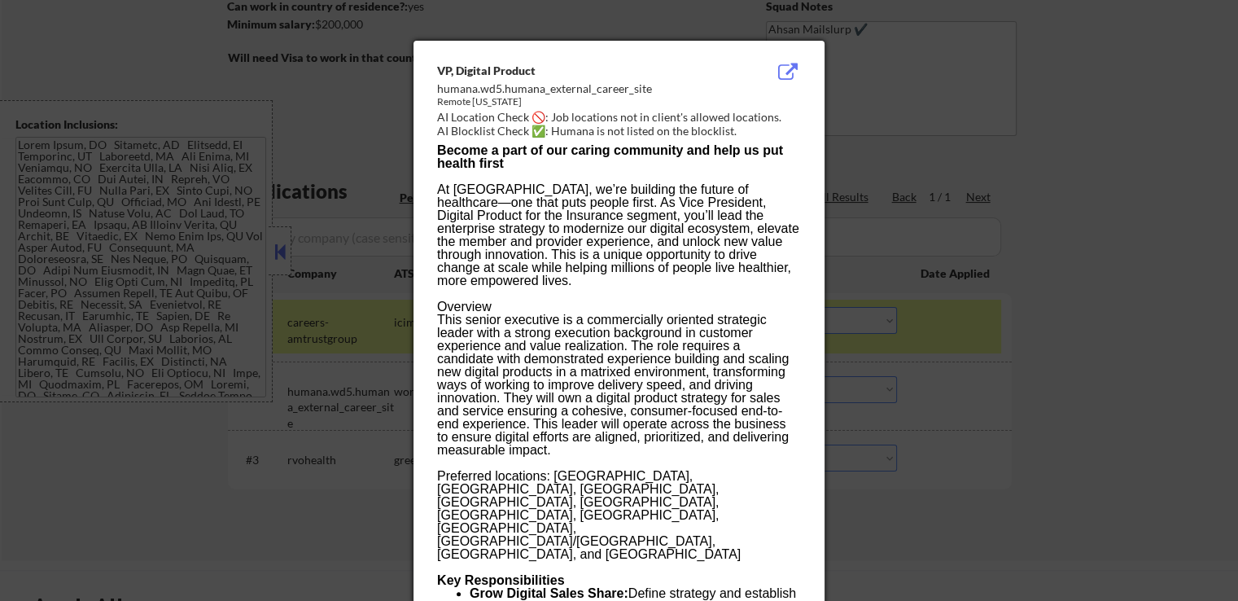 This screenshot has height=601, width=1238. What do you see at coordinates (622, 131) in the screenshot?
I see `div: AI Blocklist Check ✅: Humana is not listed on the blocklist.` at bounding box center [622, 131].